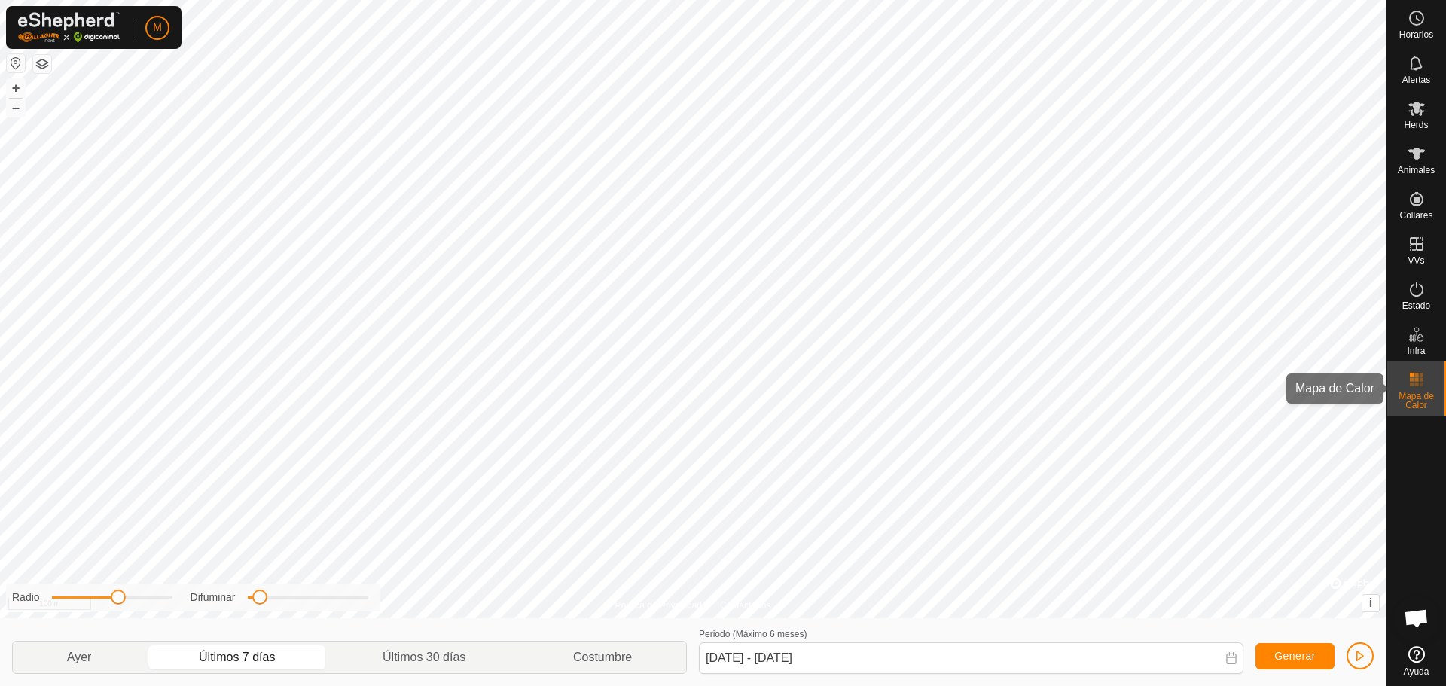  What do you see at coordinates (157, 27) in the screenshot?
I see `span: M` at bounding box center [157, 27].